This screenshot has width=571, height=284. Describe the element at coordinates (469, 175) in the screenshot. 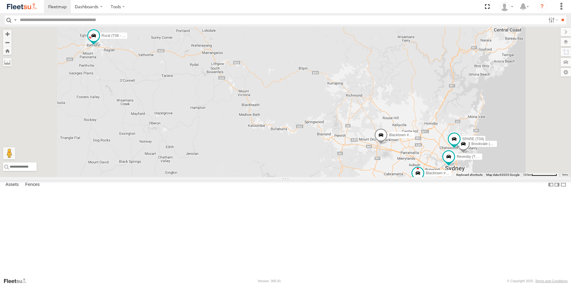

I see `button: Keyboard shortcuts` at that location.